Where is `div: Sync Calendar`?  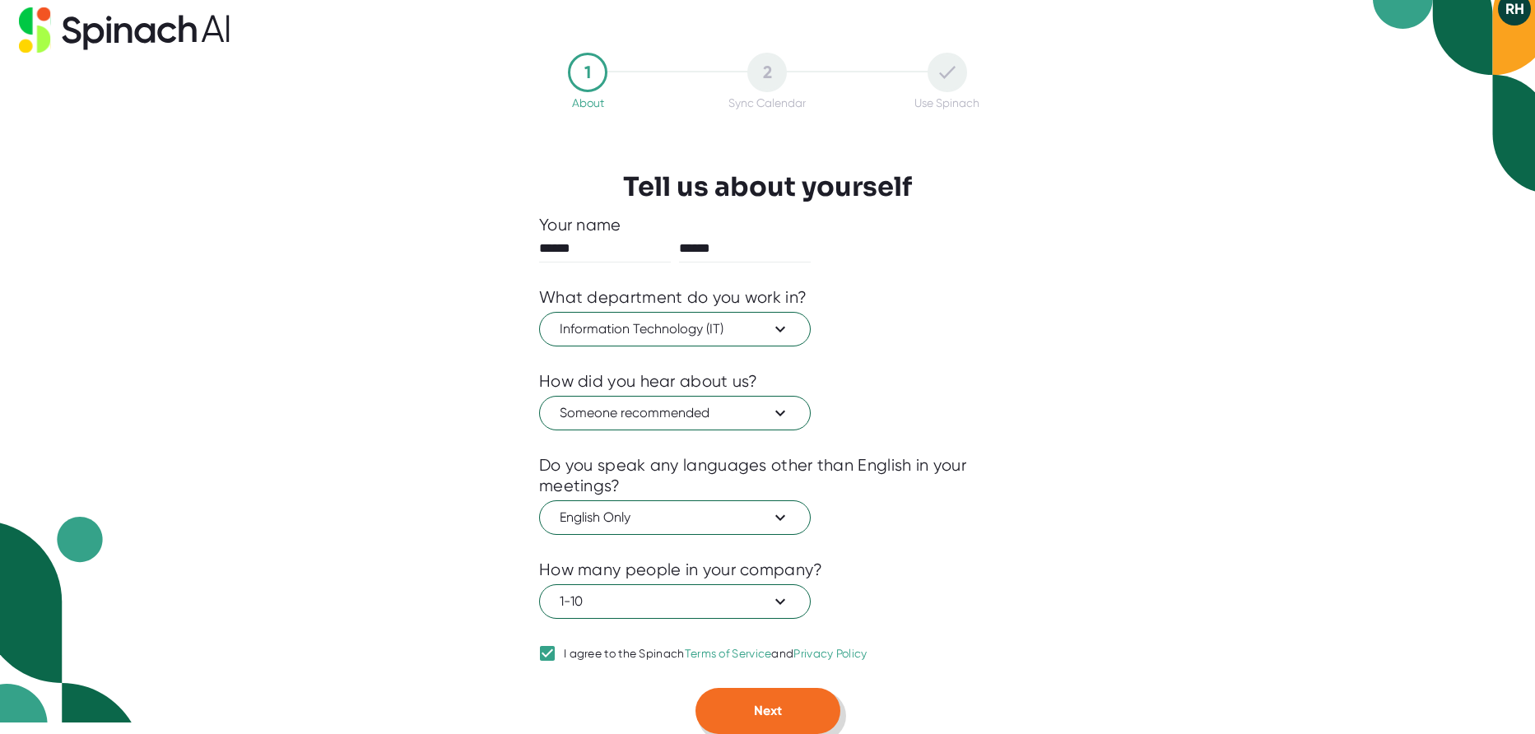
div: Sync Calendar is located at coordinates (767, 103).